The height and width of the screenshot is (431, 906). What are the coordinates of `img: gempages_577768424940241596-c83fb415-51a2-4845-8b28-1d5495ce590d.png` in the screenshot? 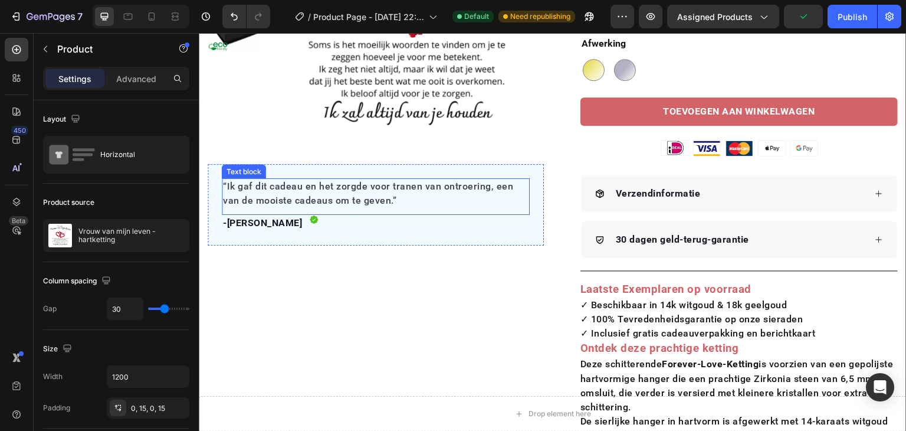 It's located at (540, 115).